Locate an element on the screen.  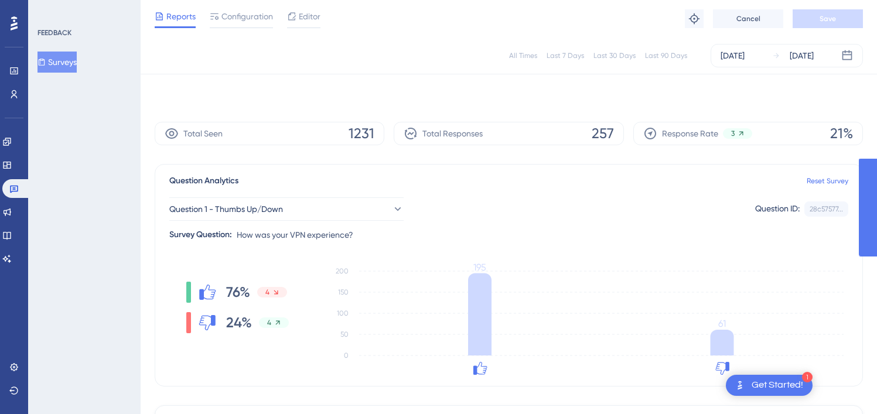
button: Question 1 - Thumbs Up/Down is located at coordinates (286, 209).